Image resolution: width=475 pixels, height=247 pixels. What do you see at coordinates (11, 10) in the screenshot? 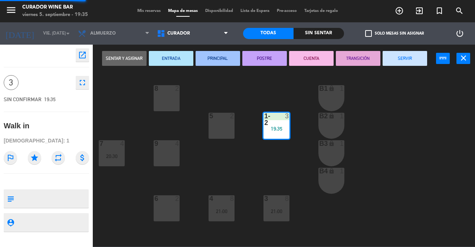
I see `i: menu` at bounding box center [11, 10].